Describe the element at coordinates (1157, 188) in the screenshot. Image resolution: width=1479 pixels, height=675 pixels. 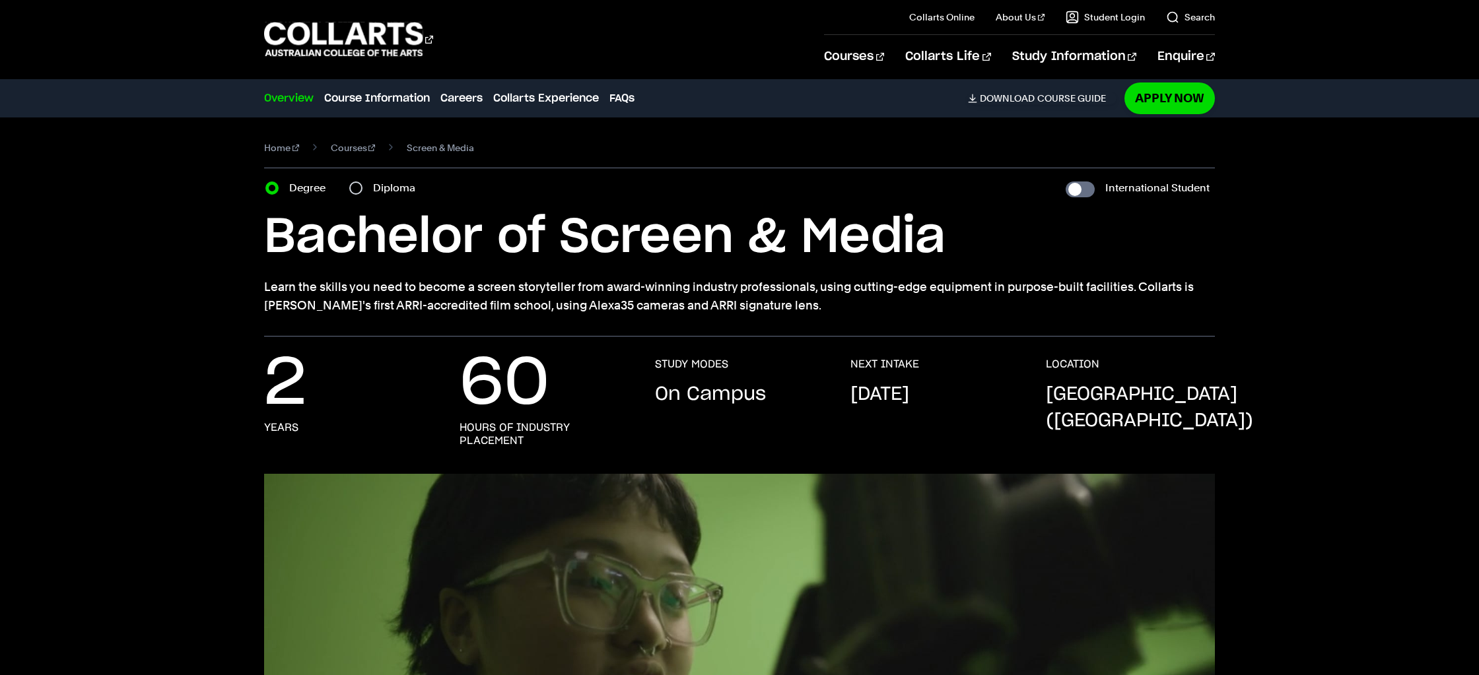
I see `label: International Student` at that location.